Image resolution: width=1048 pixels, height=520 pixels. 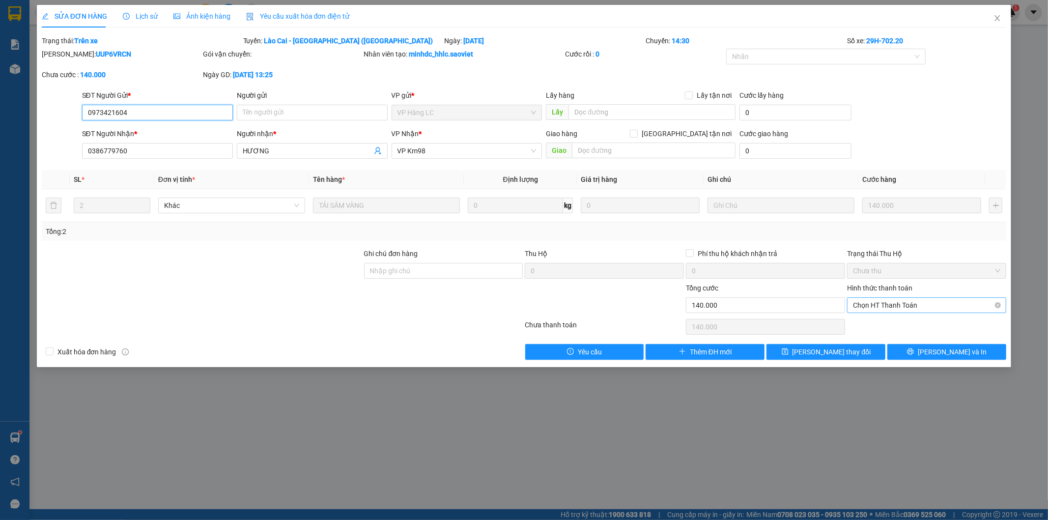 I want to click on button: Close, so click(x=997, y=19).